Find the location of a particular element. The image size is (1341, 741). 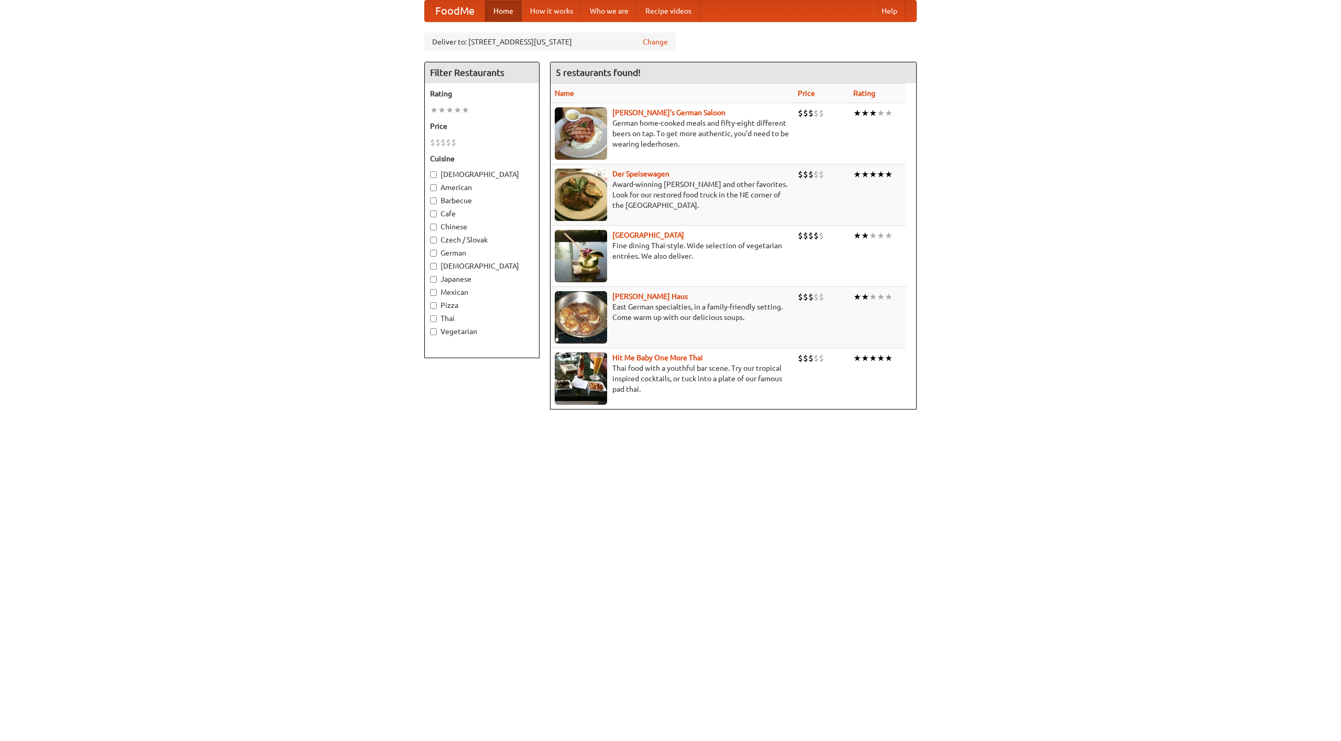

label: Mexican is located at coordinates (482, 292).